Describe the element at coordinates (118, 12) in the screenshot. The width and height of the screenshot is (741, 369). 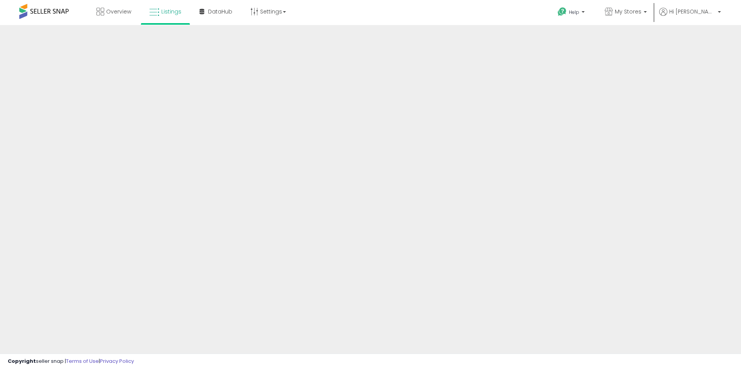
I see `span: Overview` at that location.